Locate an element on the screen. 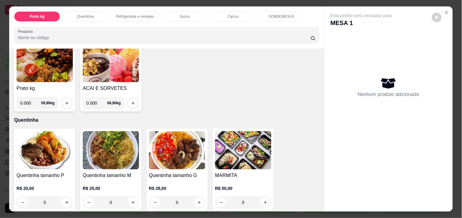 The width and height of the screenshot is (462, 218). p: Sucos is located at coordinates (185, 17).